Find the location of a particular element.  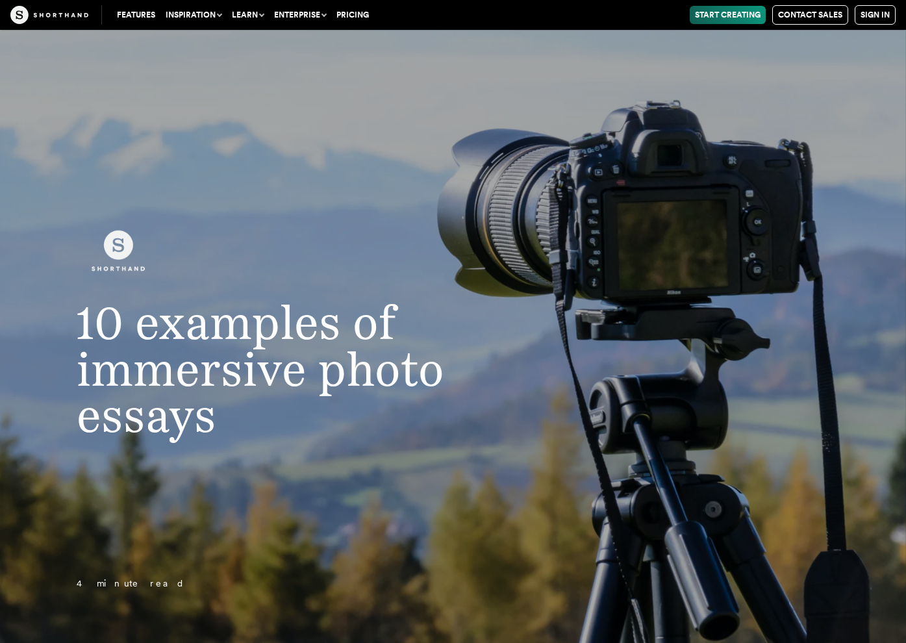

p: 4 minute read is located at coordinates (285, 584).